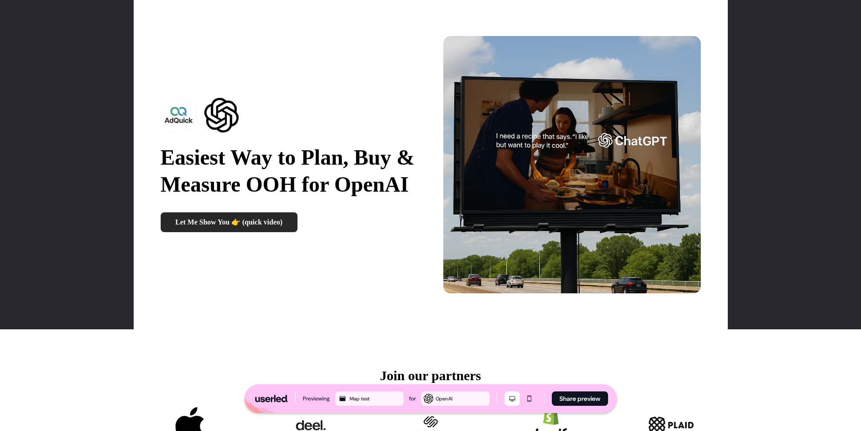 Image resolution: width=861 pixels, height=431 pixels. I want to click on button: Share preview, so click(580, 399).